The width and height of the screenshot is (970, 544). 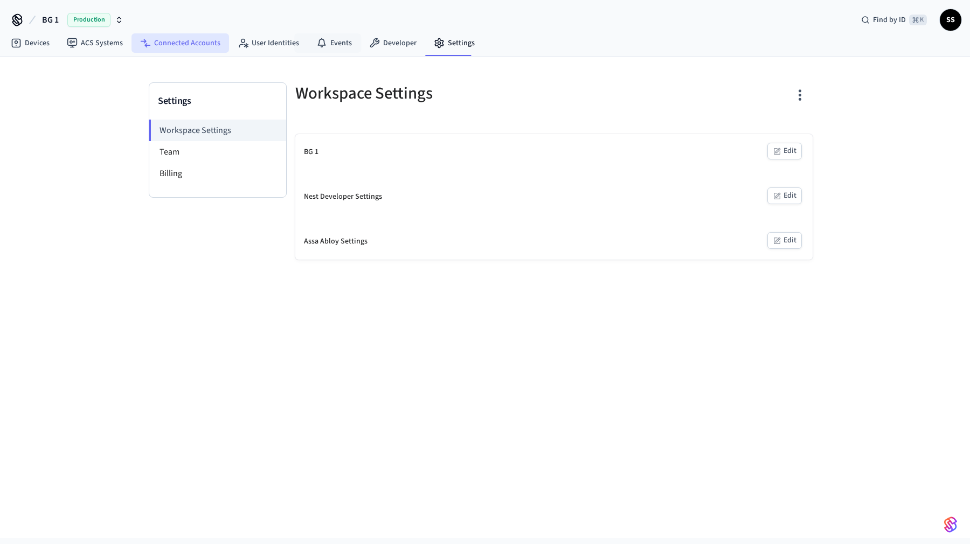 What do you see at coordinates (951, 525) in the screenshot?
I see `img: SeamLogoGradient.69752ec5.svg` at bounding box center [951, 525].